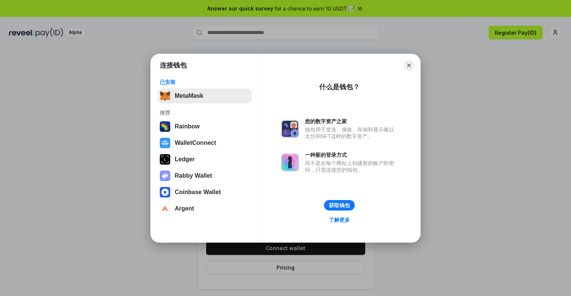 This screenshot has height=296, width=571. Describe the element at coordinates (339, 87) in the screenshot. I see `div: 什么是钱包？` at that location.